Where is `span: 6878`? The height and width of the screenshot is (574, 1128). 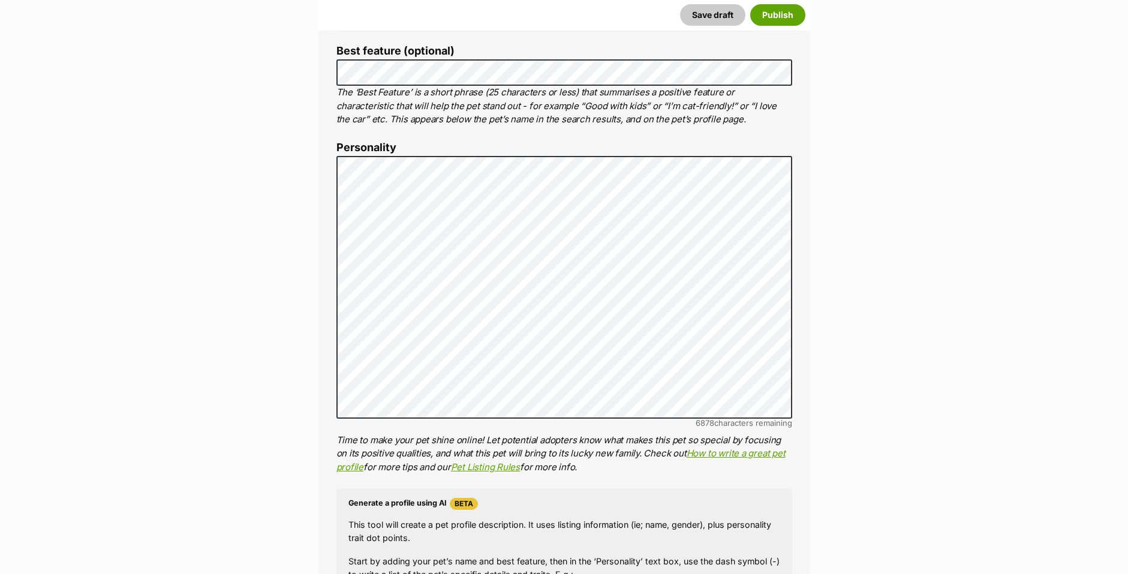
span: 6878 is located at coordinates (704, 423).